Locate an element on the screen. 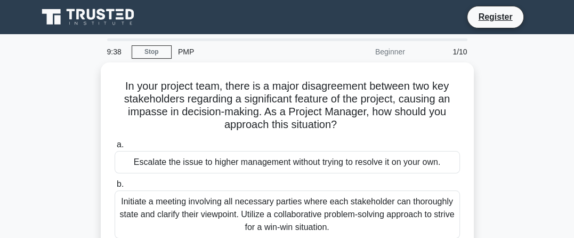  div: 9:38 is located at coordinates (116, 52).